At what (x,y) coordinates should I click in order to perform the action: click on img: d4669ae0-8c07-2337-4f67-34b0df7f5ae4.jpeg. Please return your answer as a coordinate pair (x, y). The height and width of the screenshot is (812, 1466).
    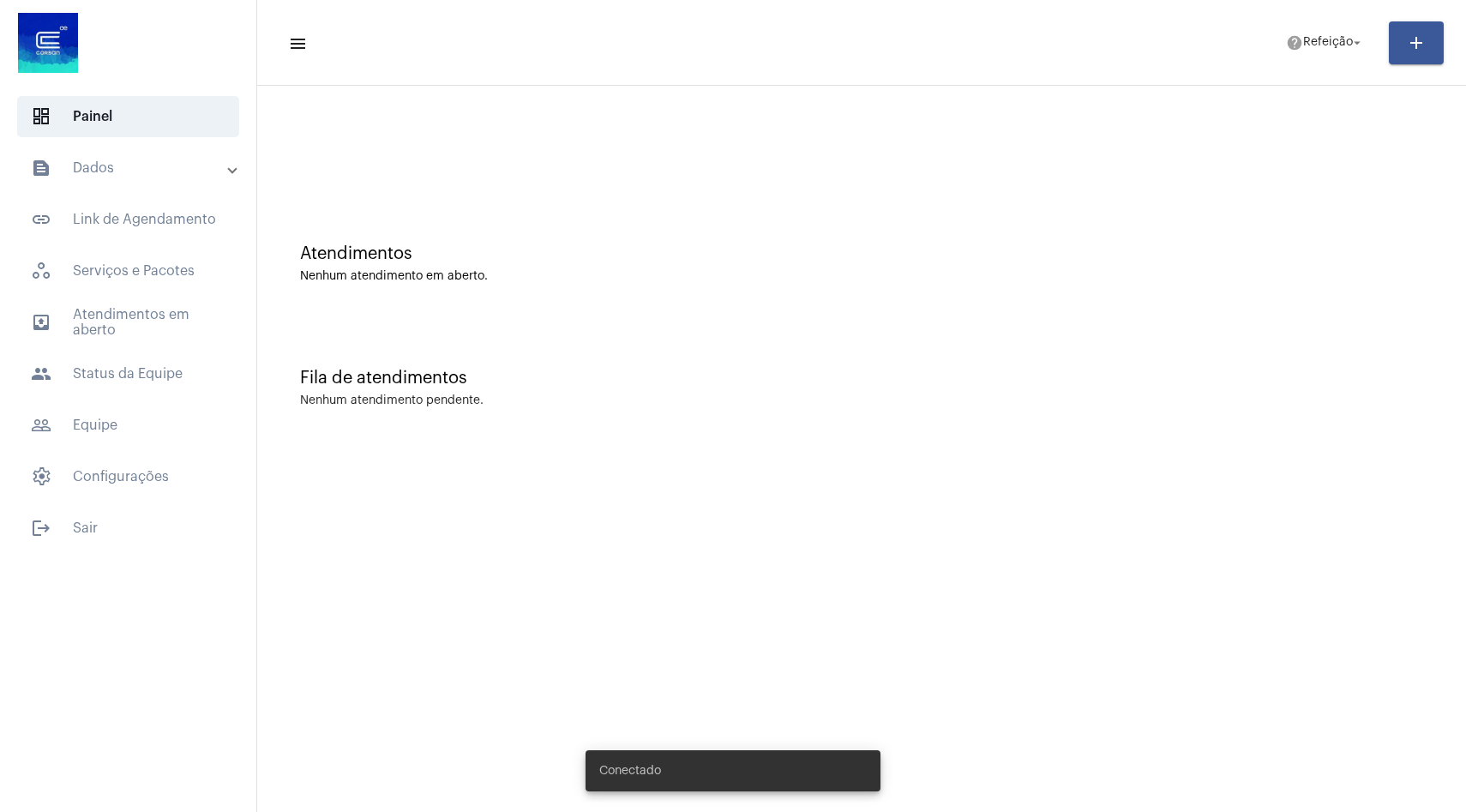
    Looking at the image, I should click on (48, 43).